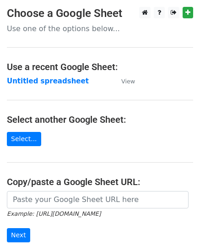 This screenshot has height=246, width=200. I want to click on a: Untitled spreadsheet, so click(48, 81).